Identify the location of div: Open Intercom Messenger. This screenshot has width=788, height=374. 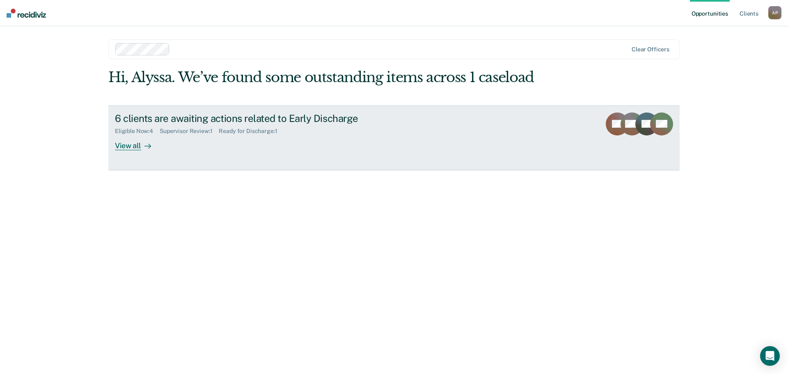
(770, 356).